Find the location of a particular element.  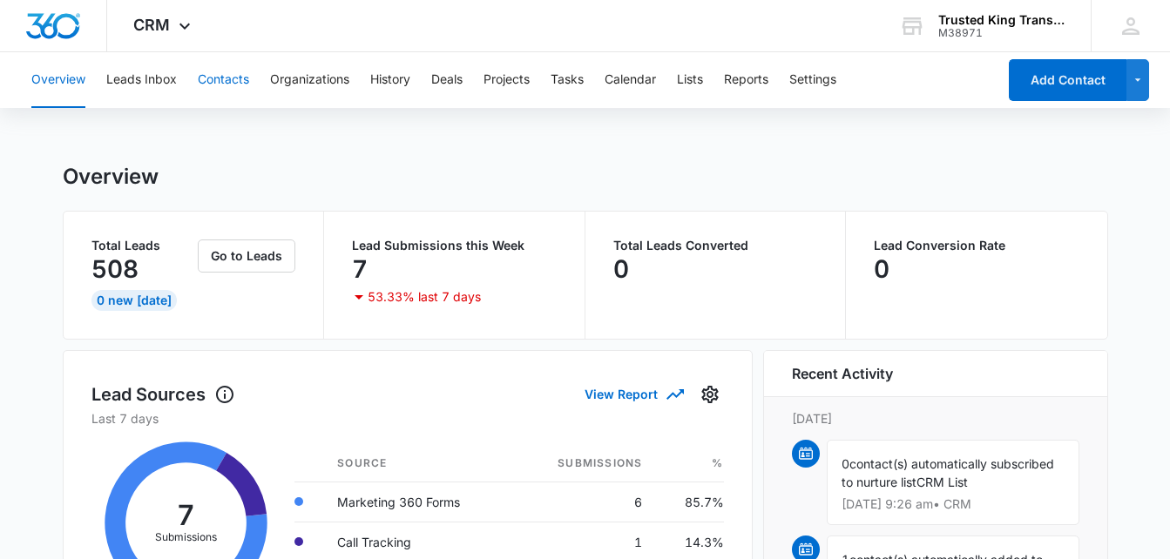

button: Reports is located at coordinates (746, 80).